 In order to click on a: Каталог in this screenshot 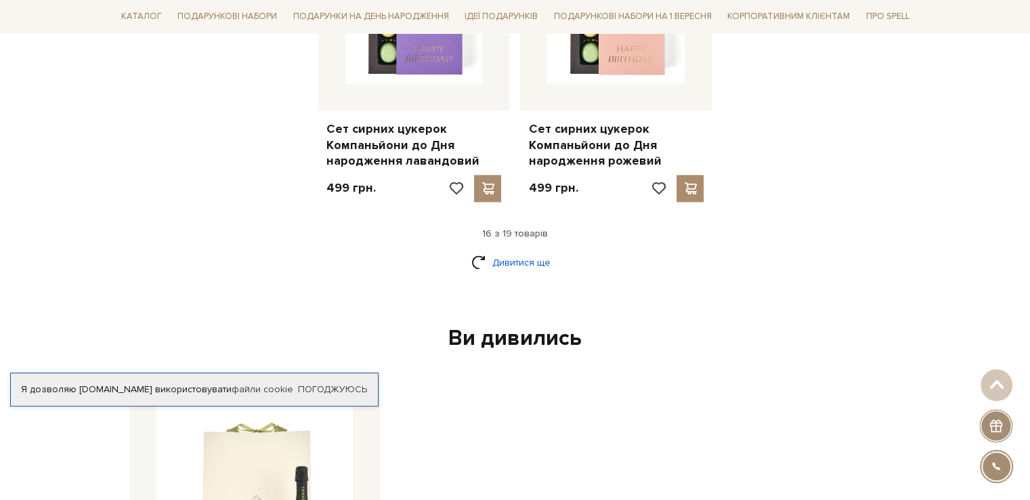, I will do `click(141, 17)`.